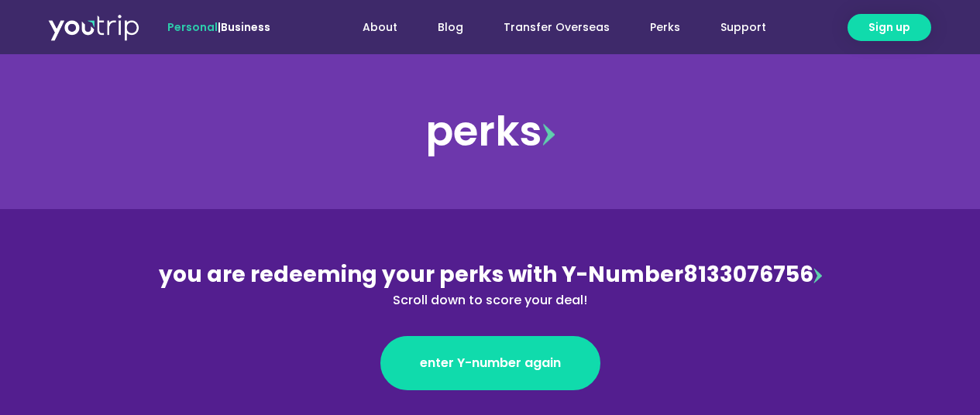  Describe the element at coordinates (549, 27) in the screenshot. I see `nav: Menu` at that location.